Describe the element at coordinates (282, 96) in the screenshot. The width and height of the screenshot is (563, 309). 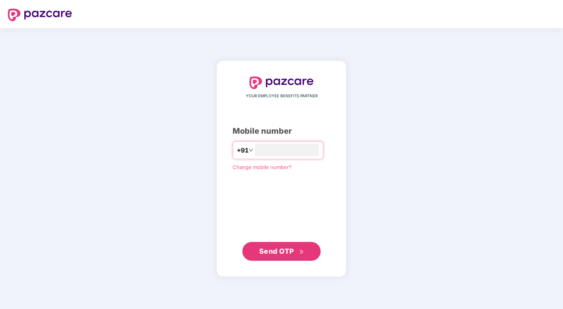
I see `span: YOUR EMPLOYEE BENEFITS PARTNER` at that location.